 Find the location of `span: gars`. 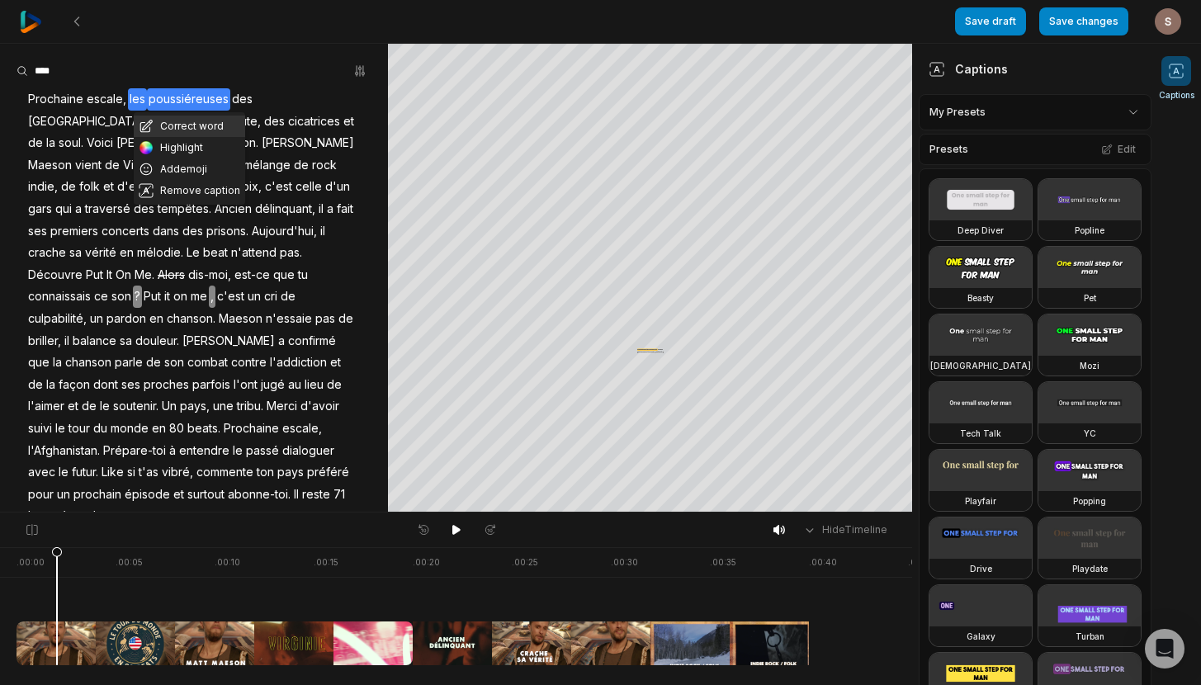

span: gars is located at coordinates (40, 209).